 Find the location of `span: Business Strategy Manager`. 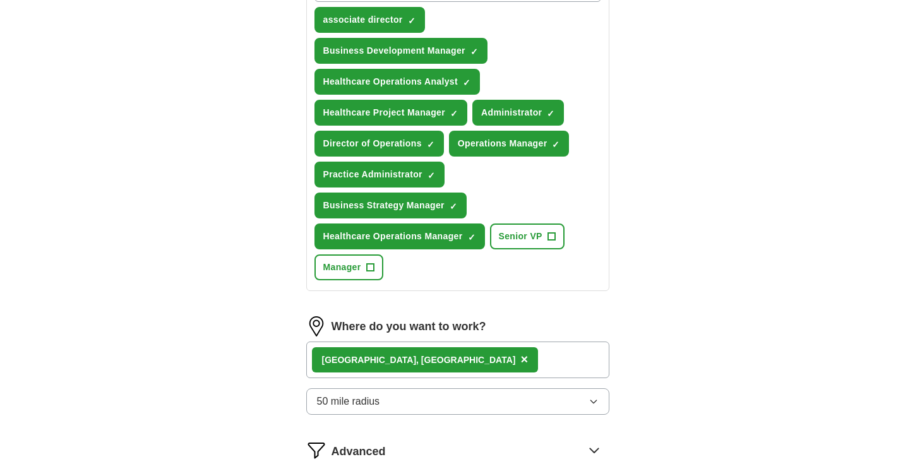

span: Business Strategy Manager is located at coordinates (384, 205).